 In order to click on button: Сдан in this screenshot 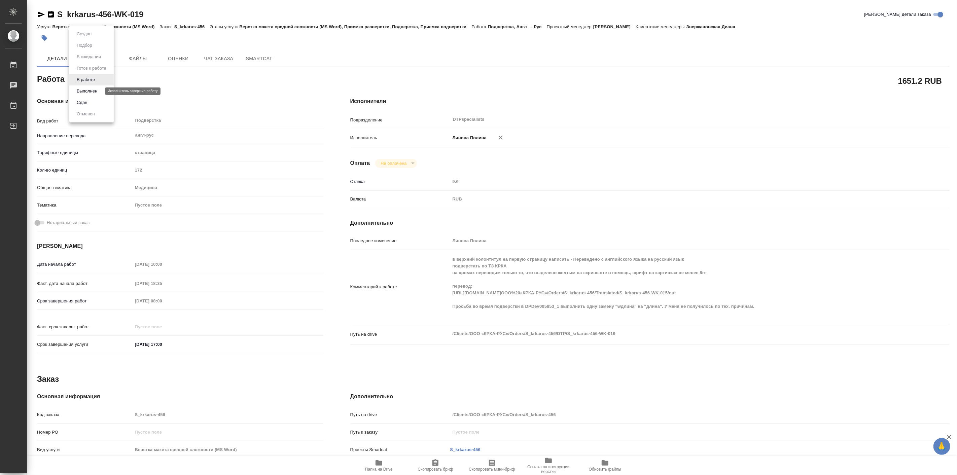, I will do `click(82, 103)`.